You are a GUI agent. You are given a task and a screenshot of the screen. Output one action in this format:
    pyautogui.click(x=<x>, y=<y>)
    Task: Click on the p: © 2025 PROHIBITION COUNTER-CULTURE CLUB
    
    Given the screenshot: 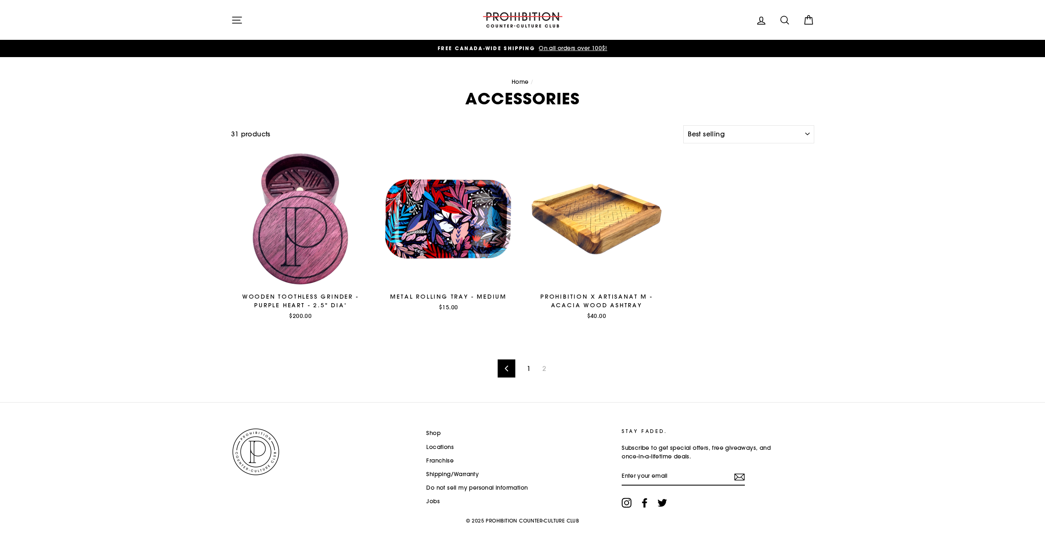 What is the action you would take?
    pyautogui.click(x=523, y=521)
    